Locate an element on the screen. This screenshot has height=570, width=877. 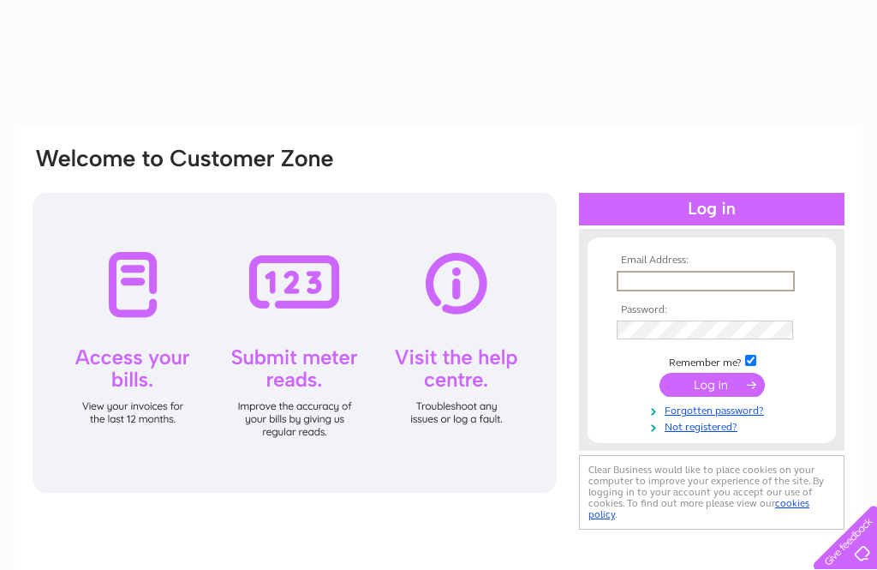
th: Password: is located at coordinates (712, 310).